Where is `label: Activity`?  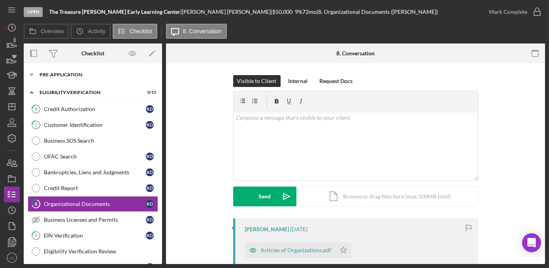
label: Activity is located at coordinates (96, 31).